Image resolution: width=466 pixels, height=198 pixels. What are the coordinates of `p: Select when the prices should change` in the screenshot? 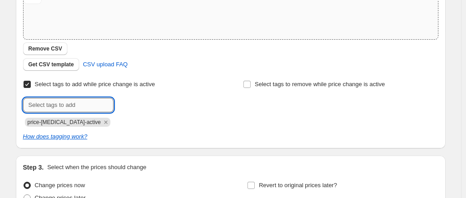 It's located at (96, 168).